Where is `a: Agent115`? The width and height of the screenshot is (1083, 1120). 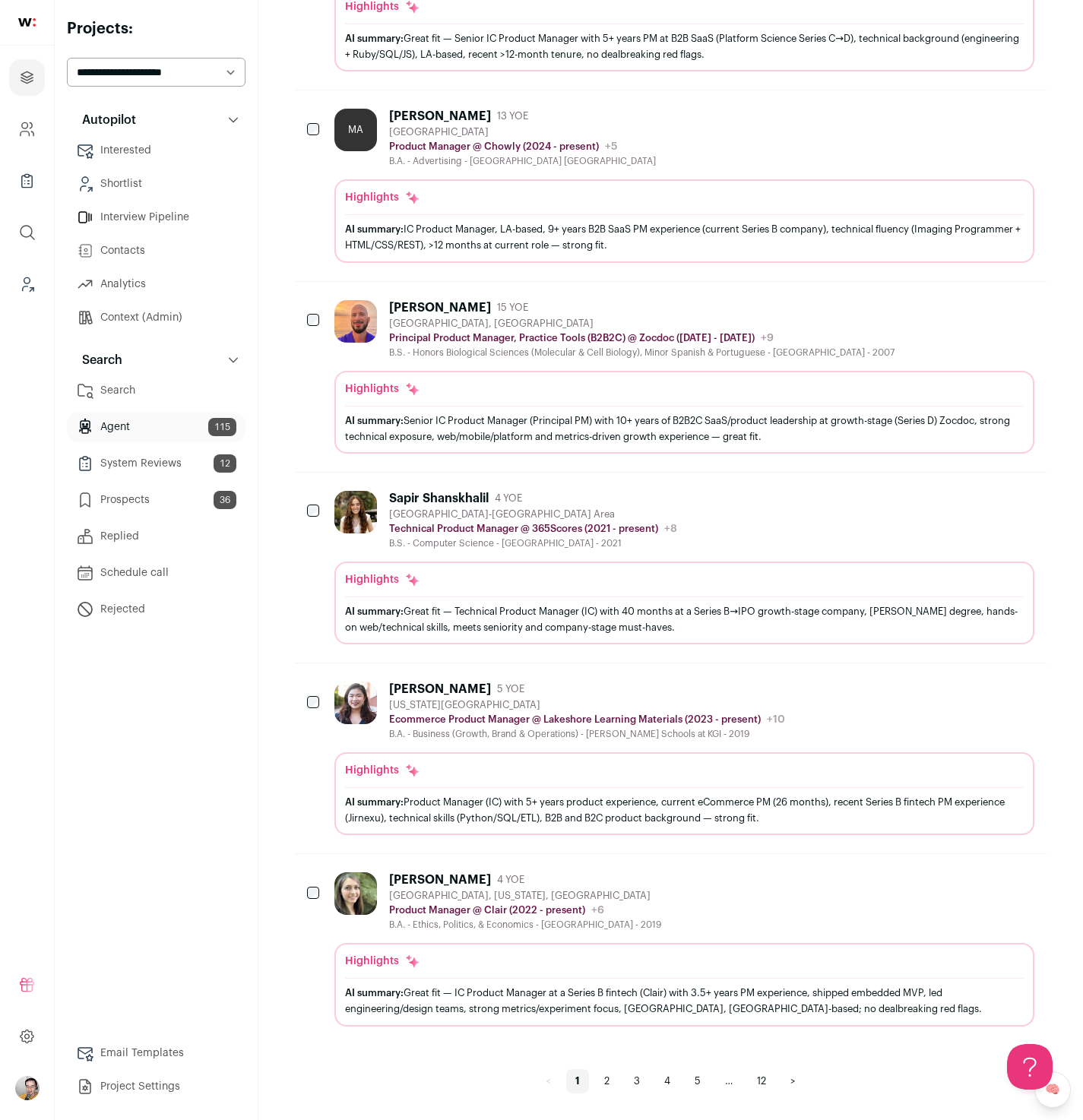
a: Agent115 is located at coordinates (156, 427).